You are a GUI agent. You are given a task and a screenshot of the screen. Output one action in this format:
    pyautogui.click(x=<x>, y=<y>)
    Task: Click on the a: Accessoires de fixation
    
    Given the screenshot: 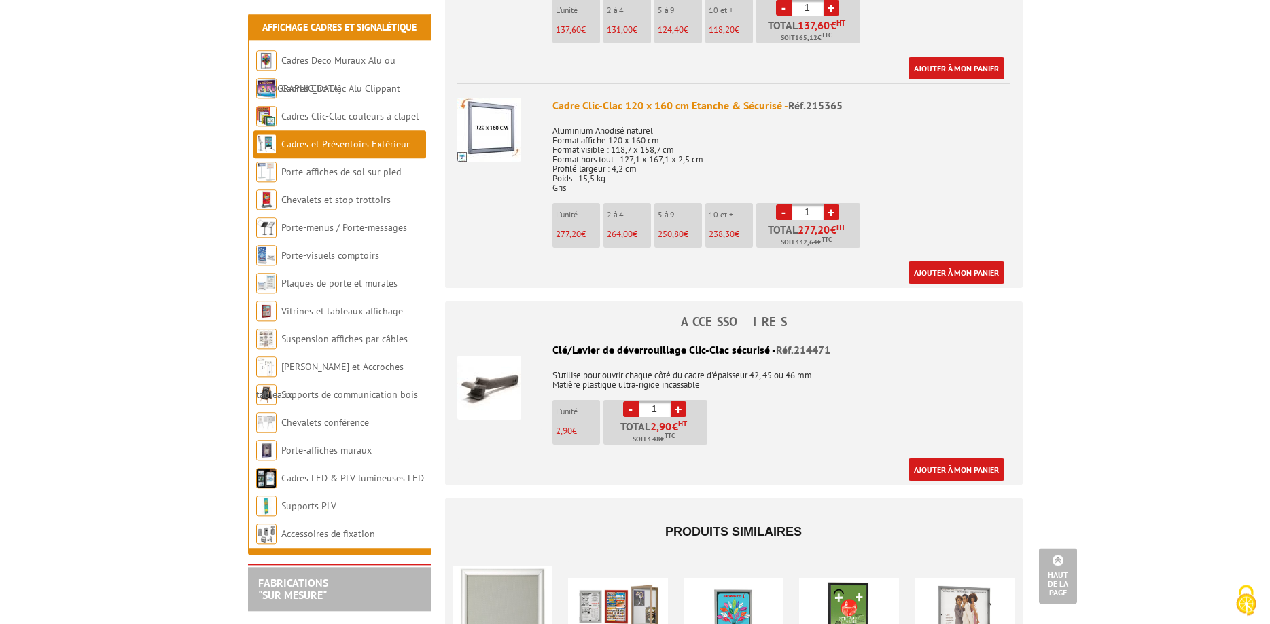 What is the action you would take?
    pyautogui.click(x=328, y=534)
    